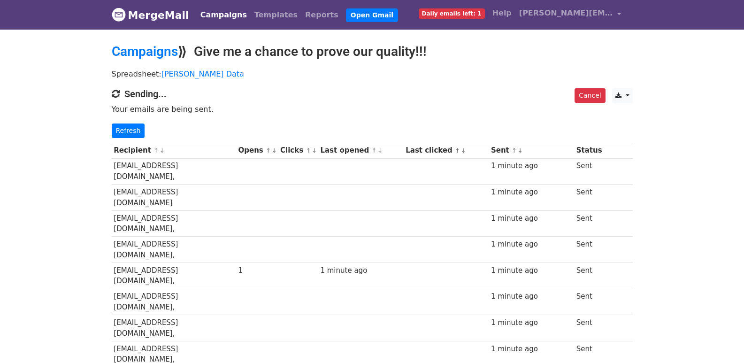  I want to click on th: Status, so click(589, 150).